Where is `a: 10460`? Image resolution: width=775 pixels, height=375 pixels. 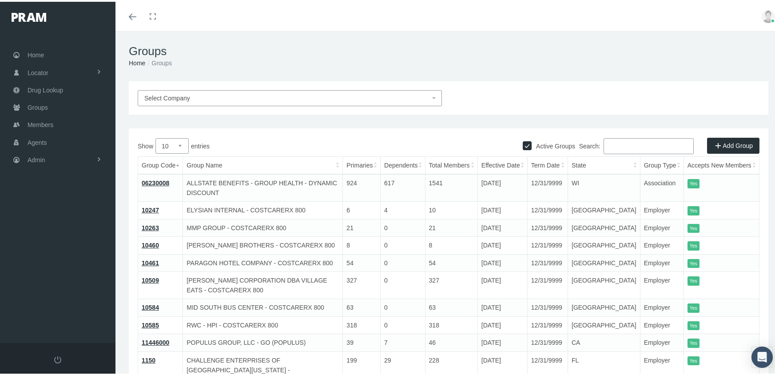
a: 10460 is located at coordinates (150, 243).